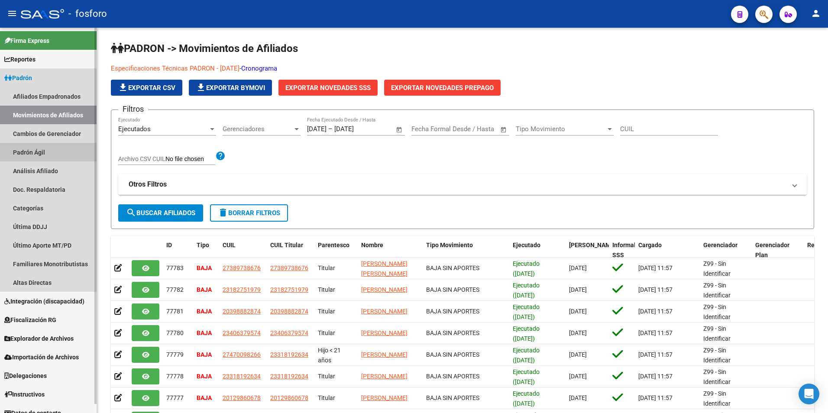 This screenshot has height=413, width=828. What do you see at coordinates (289, 311) in the screenshot?
I see `span: 20398882874` at bounding box center [289, 311].